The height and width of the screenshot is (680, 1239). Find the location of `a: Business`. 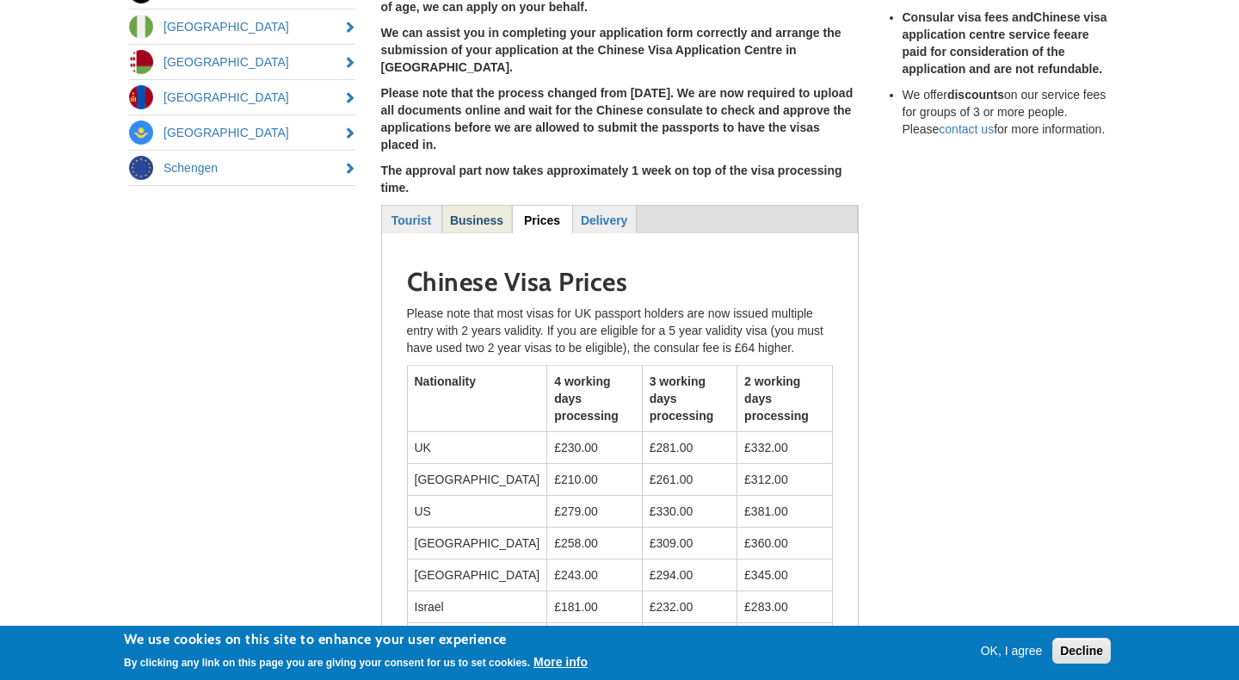

a: Business is located at coordinates (477, 219).